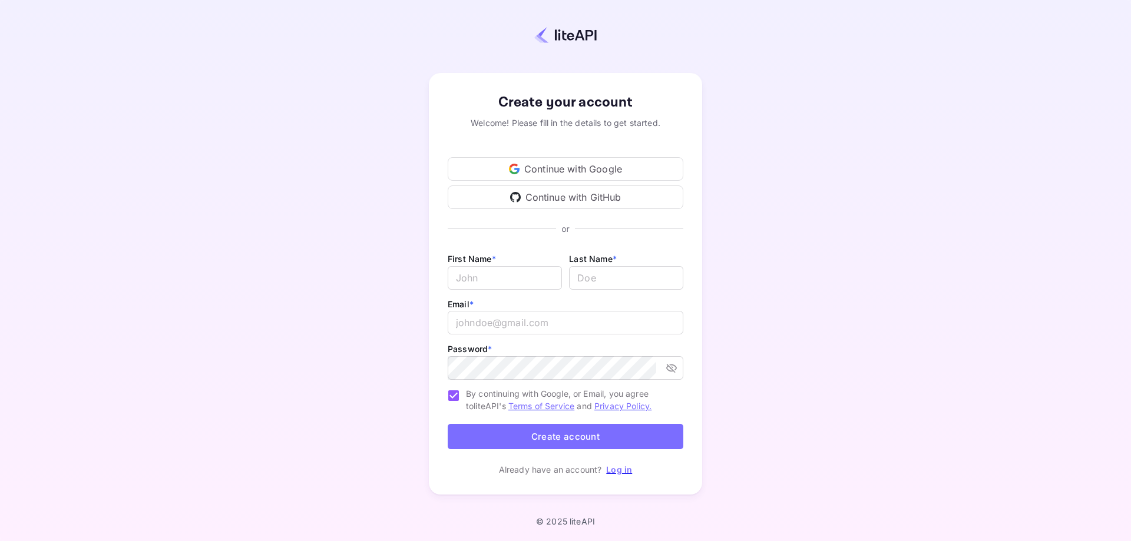 Image resolution: width=1131 pixels, height=541 pixels. Describe the element at coordinates (469, 349) in the screenshot. I see `label: Password` at that location.